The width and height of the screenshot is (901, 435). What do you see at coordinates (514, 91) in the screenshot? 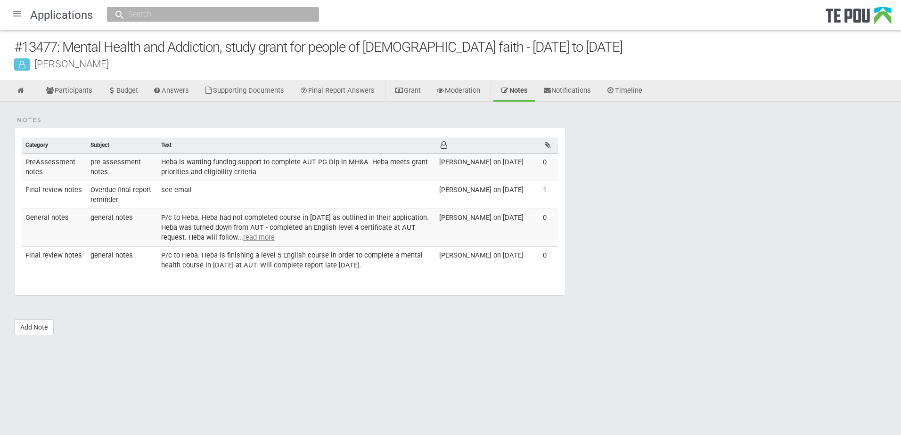
I see `a: Notes` at bounding box center [514, 91].